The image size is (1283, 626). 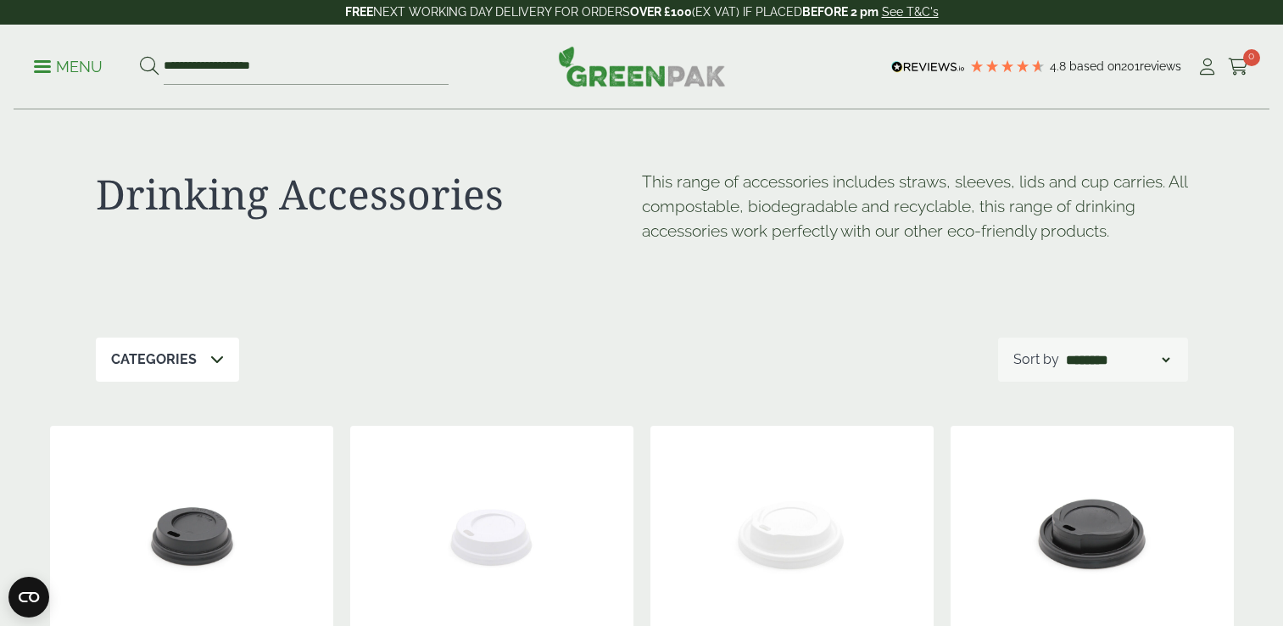 What do you see at coordinates (841, 12) in the screenshot?
I see `strong: BEFORE 2 pm` at bounding box center [841, 12].